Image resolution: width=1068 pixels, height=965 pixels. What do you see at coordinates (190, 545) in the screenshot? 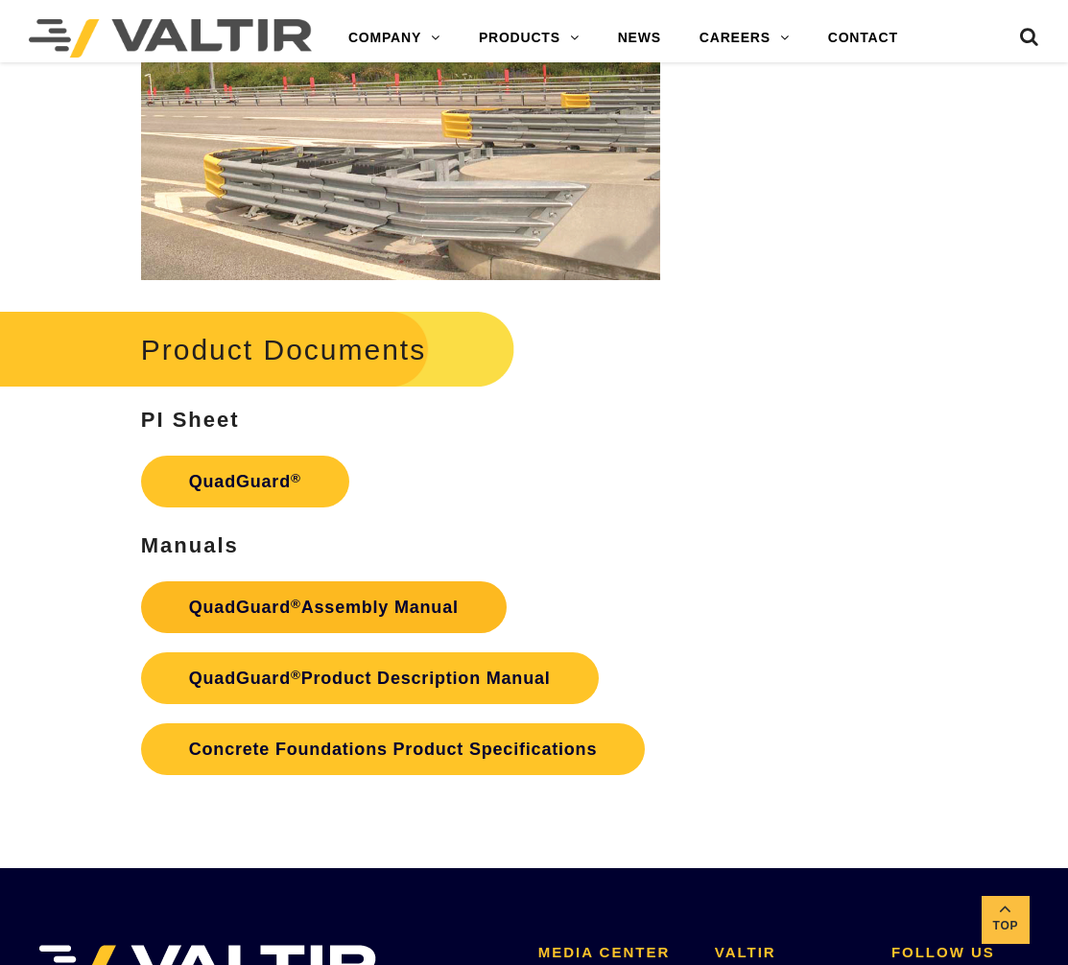
I see `strong: Manuals` at bounding box center [190, 545].